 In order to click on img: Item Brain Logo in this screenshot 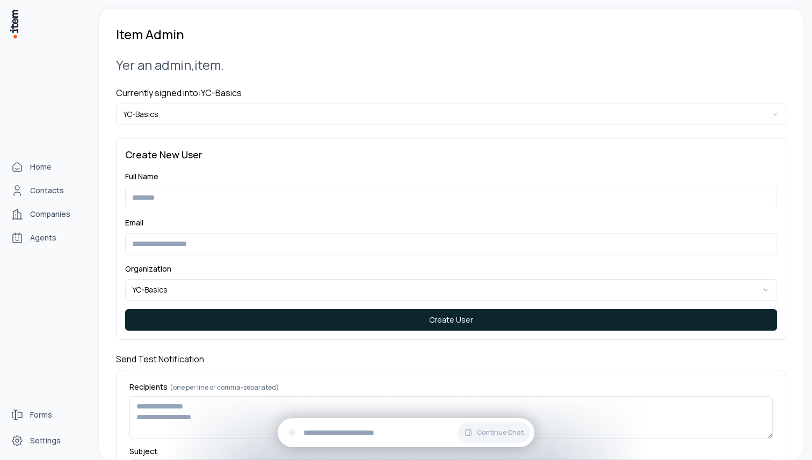, I will do `click(14, 24)`.